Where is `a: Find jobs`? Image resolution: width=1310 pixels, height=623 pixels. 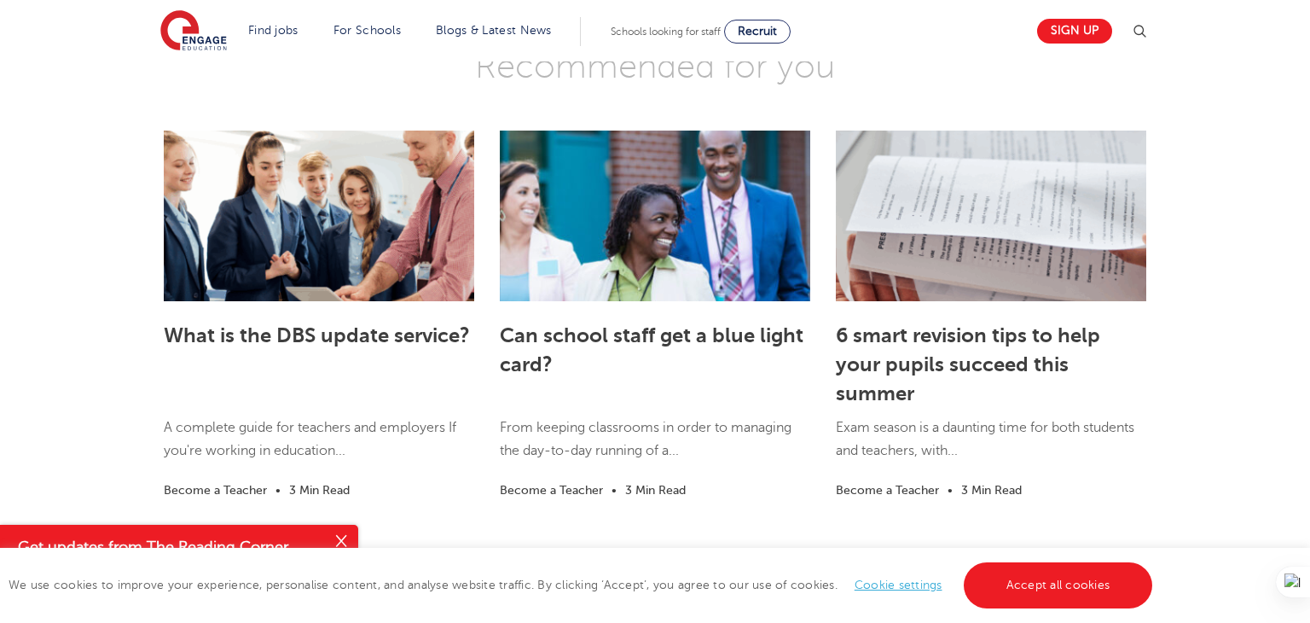
a: Find jobs is located at coordinates (273, 30).